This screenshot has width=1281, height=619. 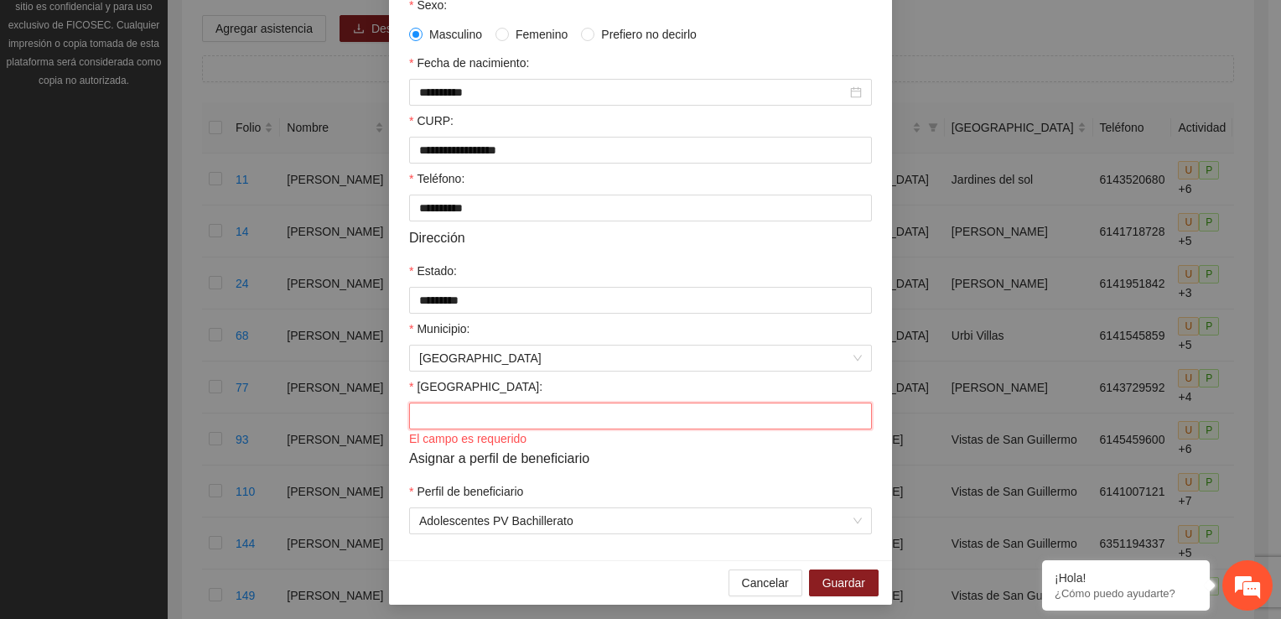 I want to click on div: Chatee con nosotros ahora, so click(x=184, y=96).